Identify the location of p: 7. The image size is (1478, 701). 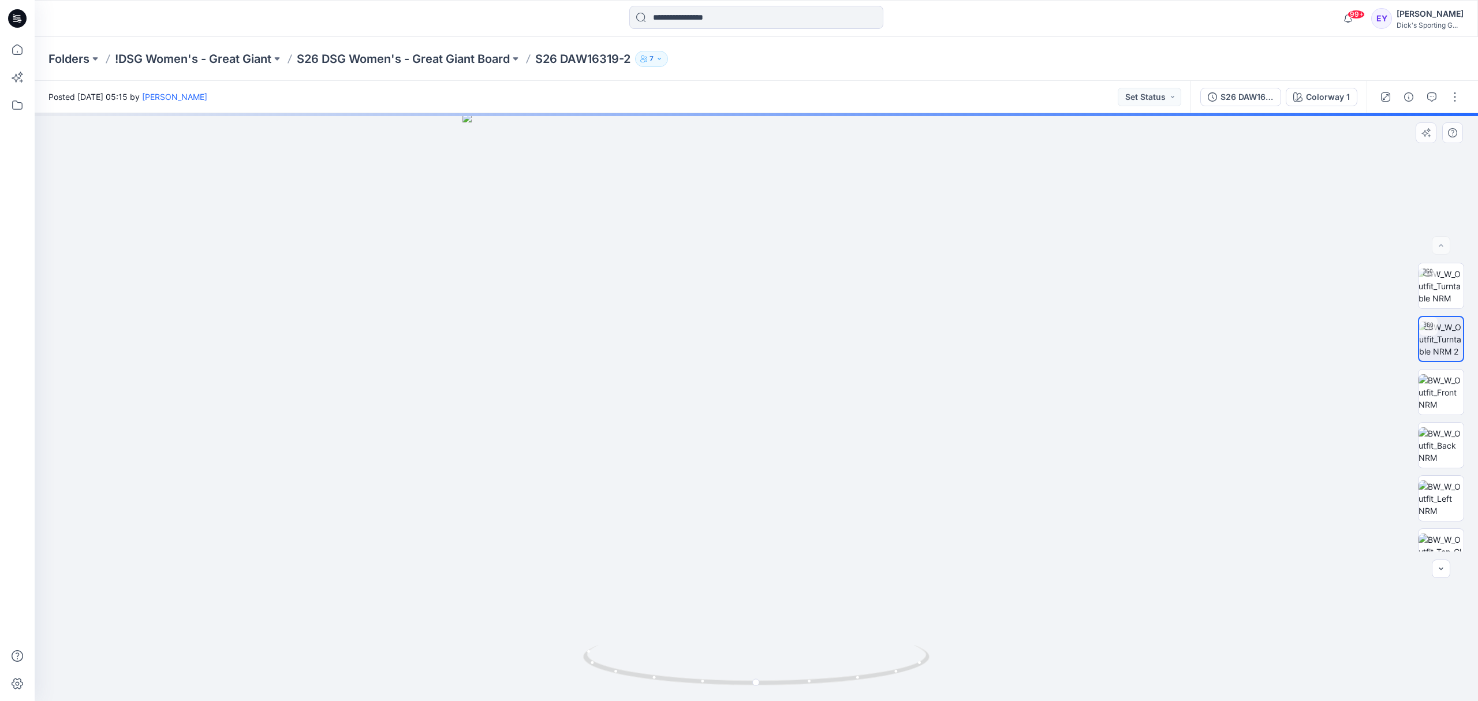
(651, 59).